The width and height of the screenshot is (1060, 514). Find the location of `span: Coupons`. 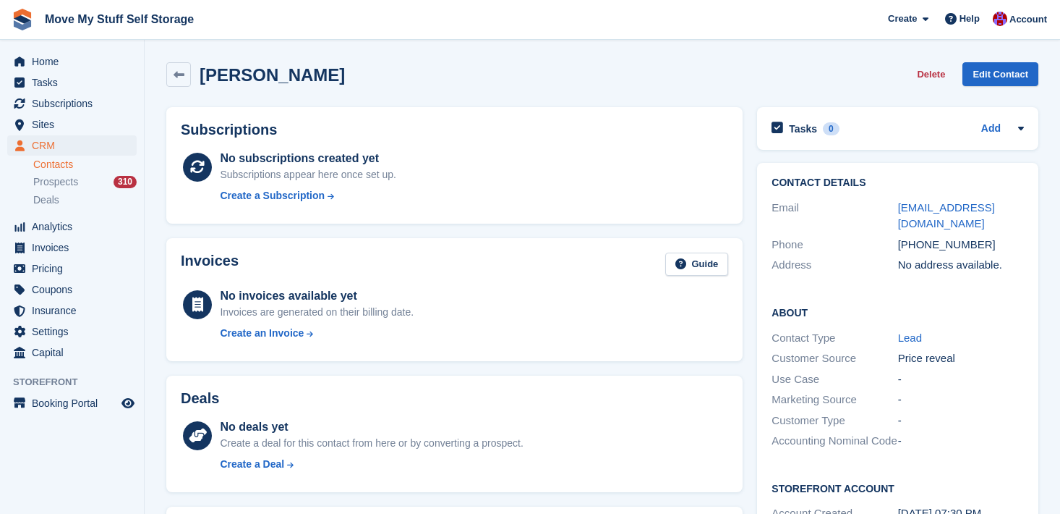

span: Coupons is located at coordinates (75, 289).